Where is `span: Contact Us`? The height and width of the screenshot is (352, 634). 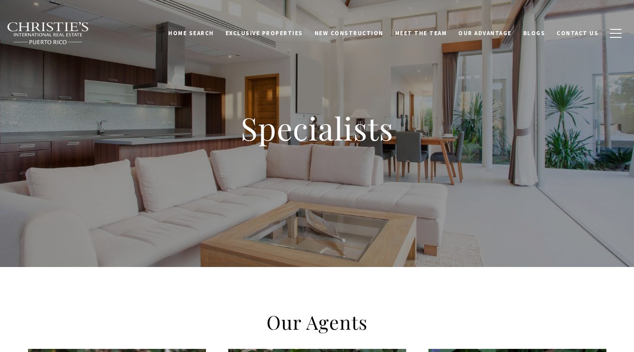
span: Contact Us is located at coordinates (577, 32).